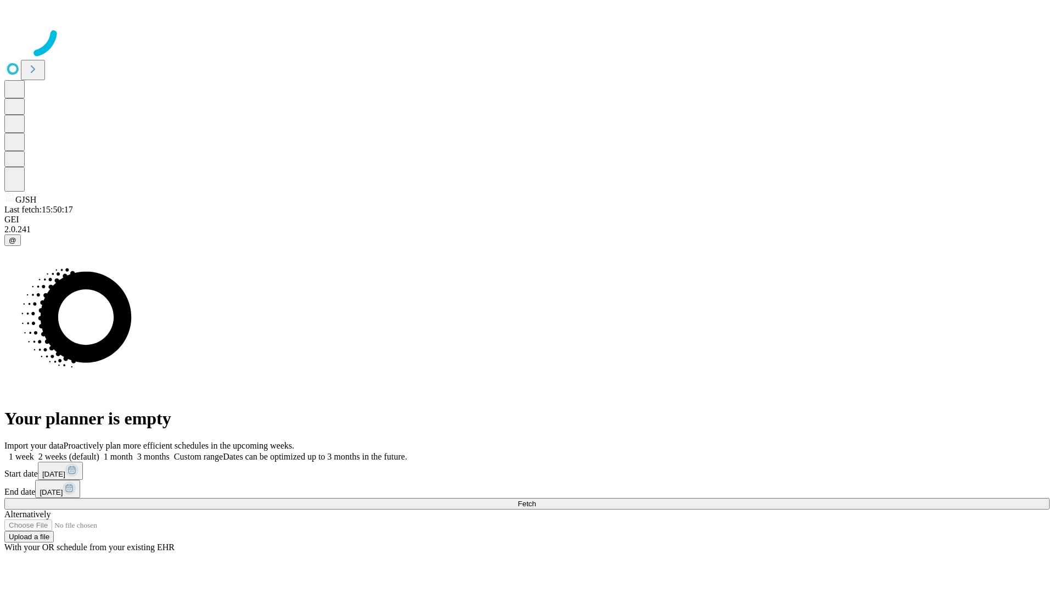 The image size is (1054, 593). What do you see at coordinates (27, 514) in the screenshot?
I see `span: Alternatively` at bounding box center [27, 514].